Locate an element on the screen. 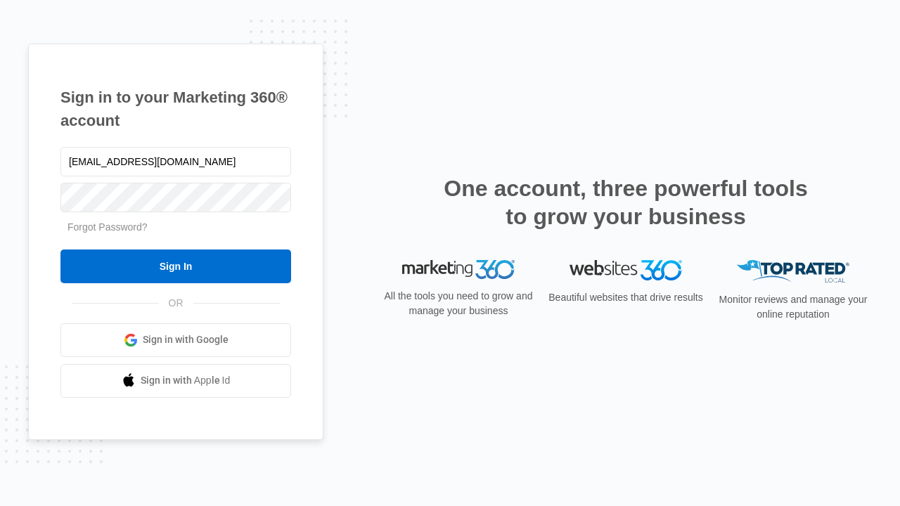 This screenshot has height=506, width=900. a: Sign in with Google is located at coordinates (176, 340).